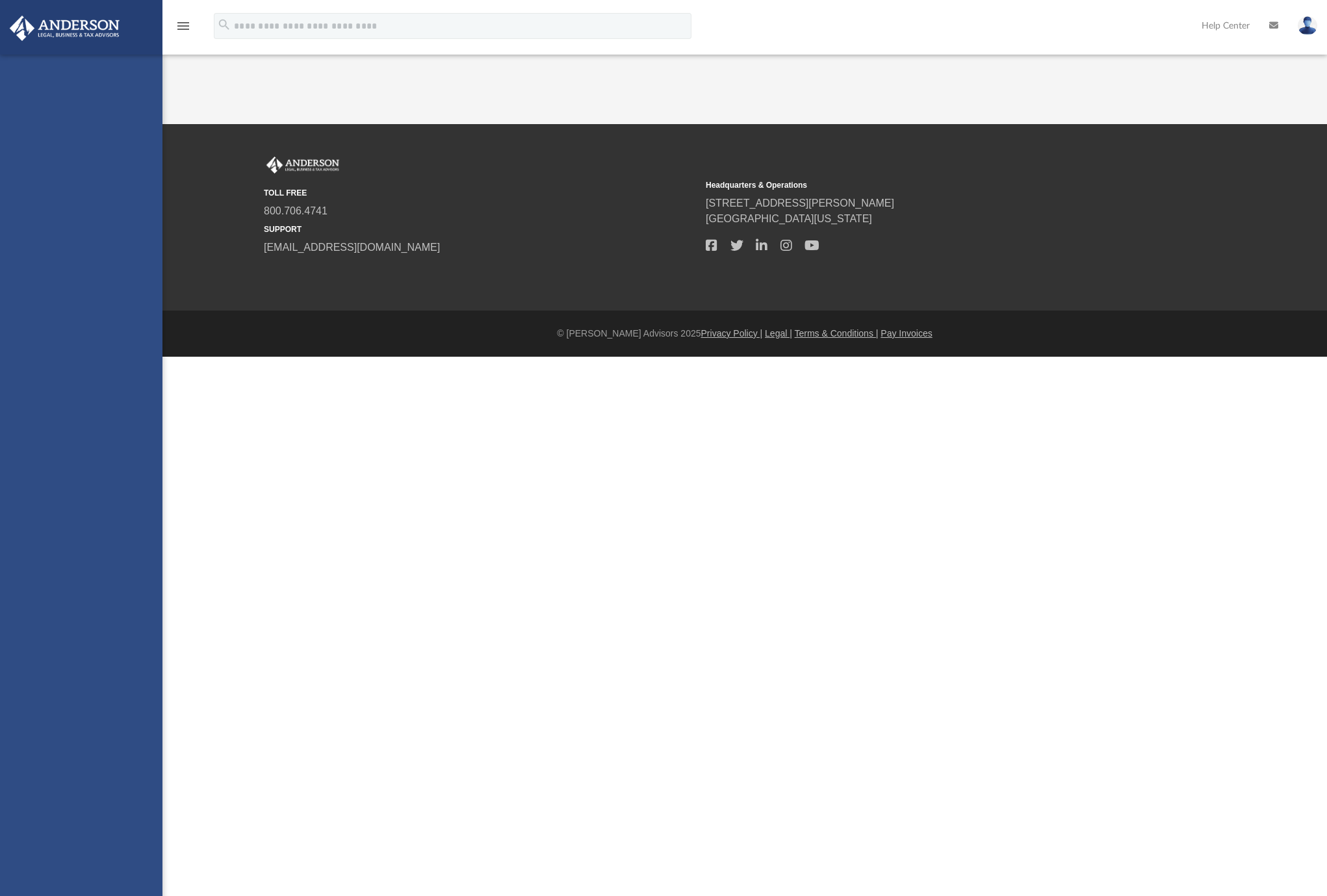 The height and width of the screenshot is (896, 1327). Describe the element at coordinates (778, 333) in the screenshot. I see `a: Legal |` at that location.